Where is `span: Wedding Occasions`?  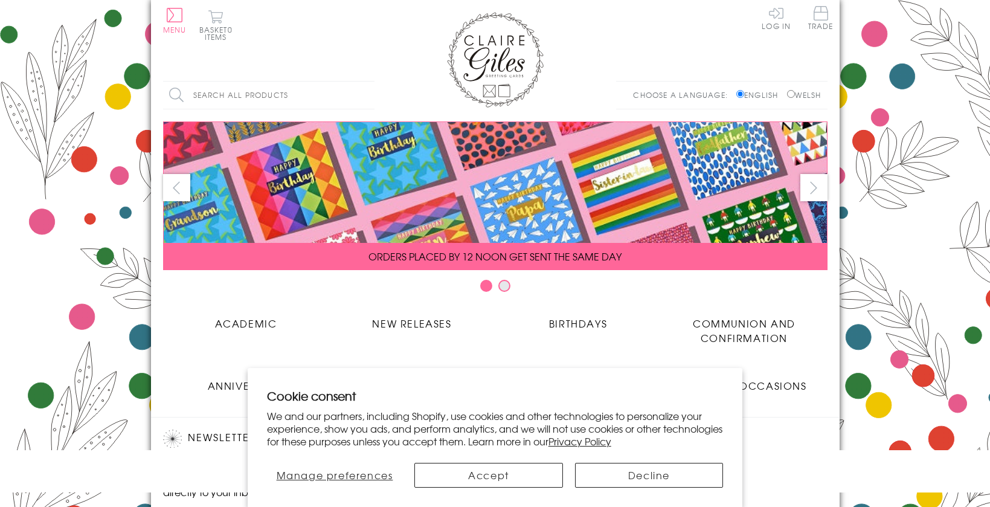 span: Wedding Occasions is located at coordinates (743, 385).